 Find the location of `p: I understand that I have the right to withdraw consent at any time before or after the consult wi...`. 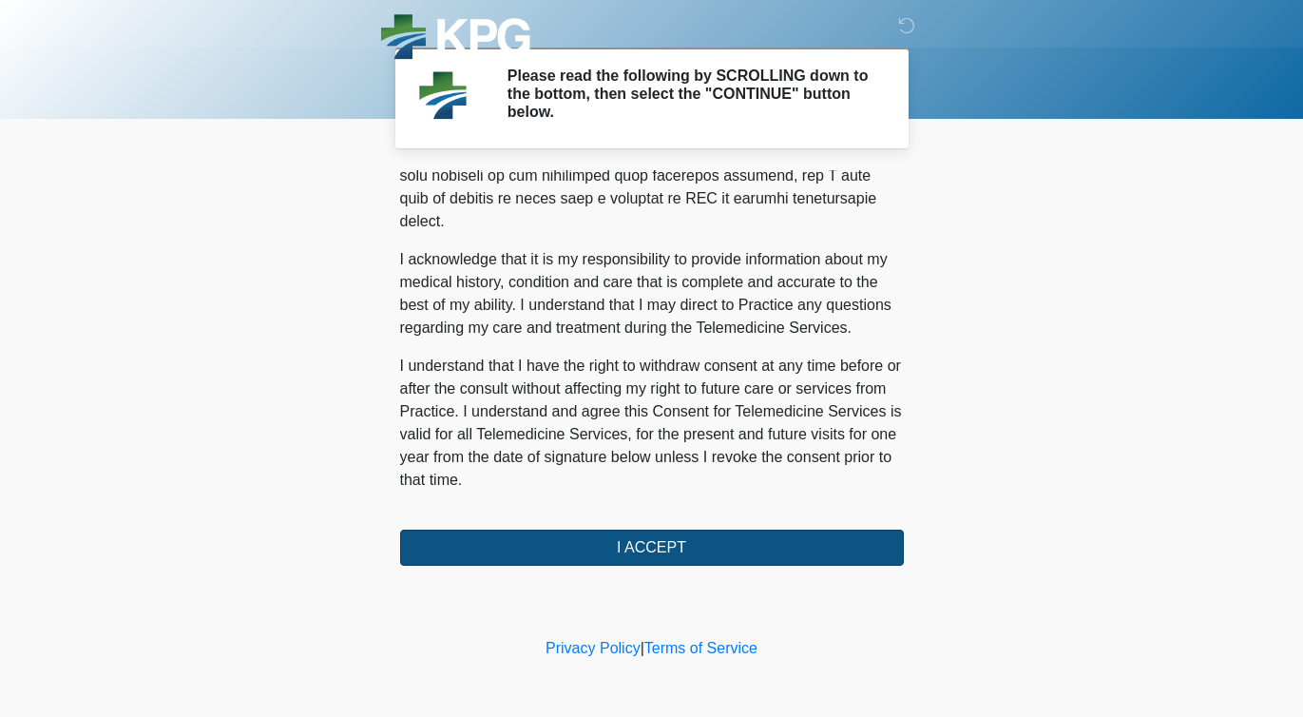

p: I understand that I have the right to withdraw consent at any time before or after the consult wi... is located at coordinates (652, 423).